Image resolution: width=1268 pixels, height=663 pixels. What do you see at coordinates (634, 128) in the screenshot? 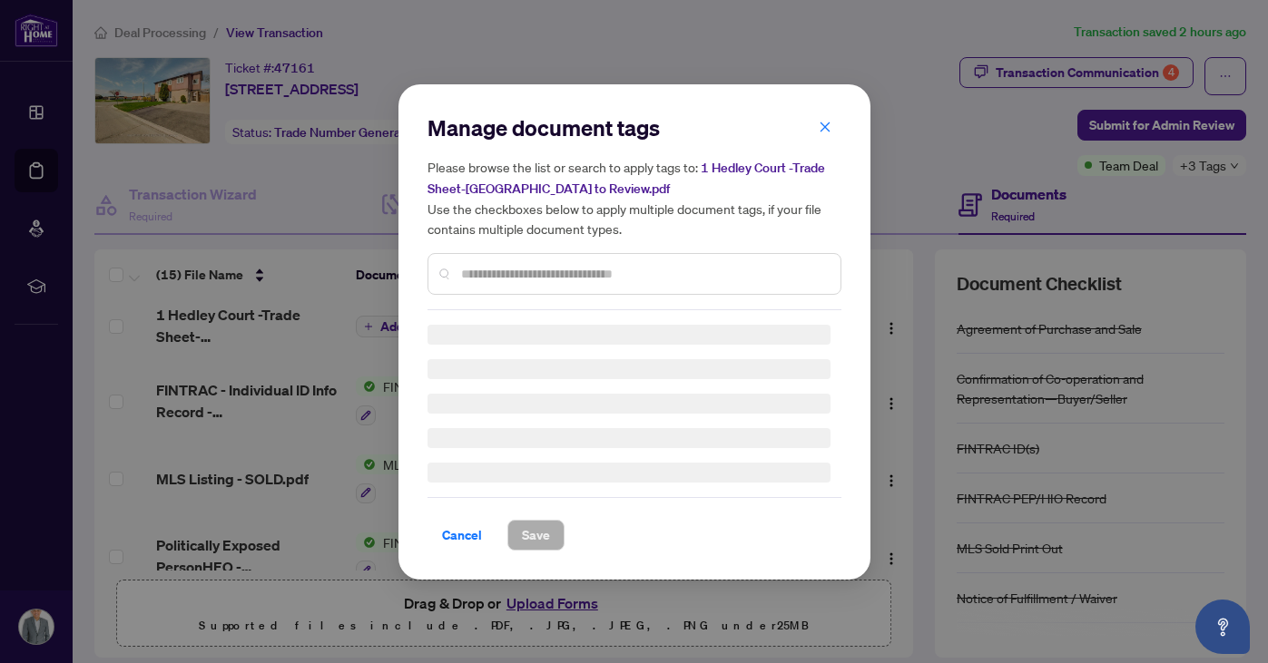
I see `h2: Manage document tags` at bounding box center [634, 128].